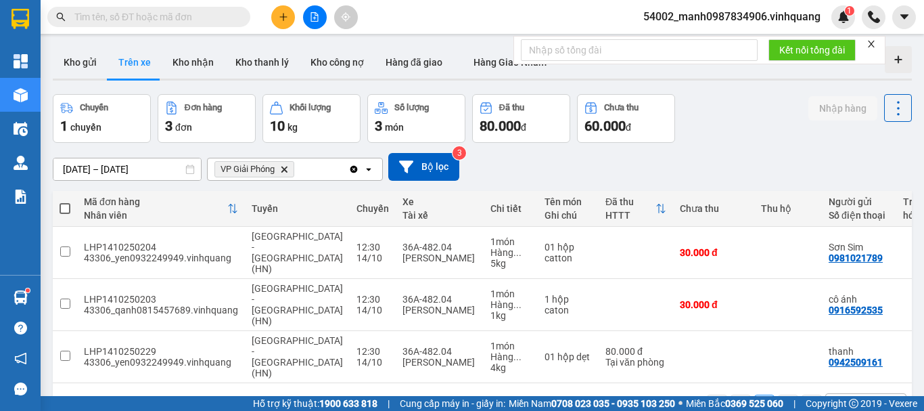 Image resolution: width=924 pixels, height=411 pixels. Describe the element at coordinates (86, 127) in the screenshot. I see `span: chuyến` at that location.